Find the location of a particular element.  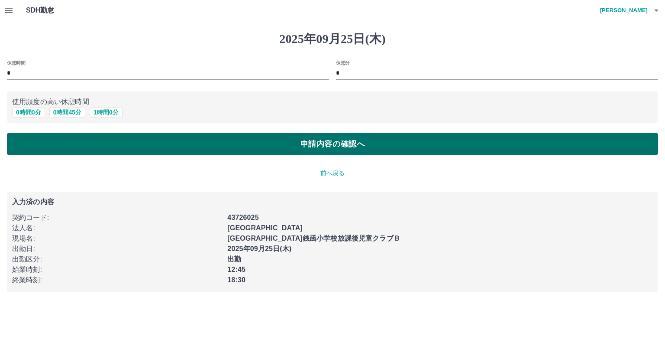

button: 申請内容の確認へ is located at coordinates (333, 144).